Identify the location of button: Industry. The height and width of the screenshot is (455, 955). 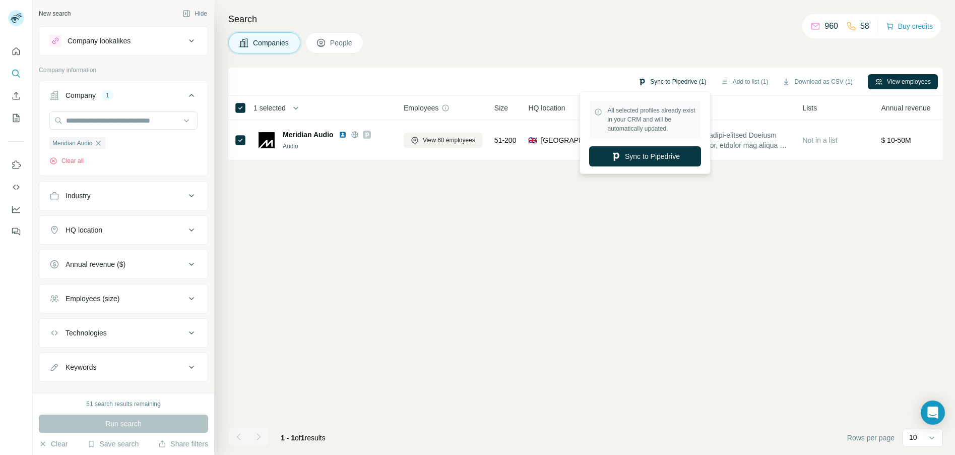
(123, 196).